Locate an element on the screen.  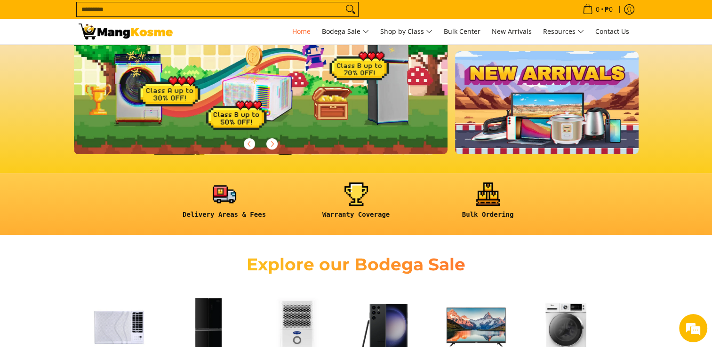
span: Bulk Center is located at coordinates (462, 31).